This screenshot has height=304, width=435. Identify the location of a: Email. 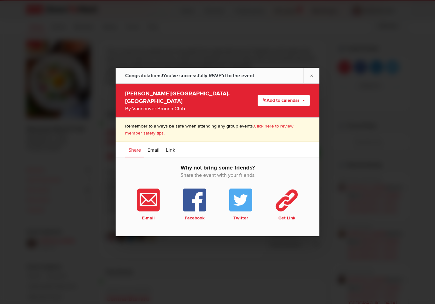
(153, 150).